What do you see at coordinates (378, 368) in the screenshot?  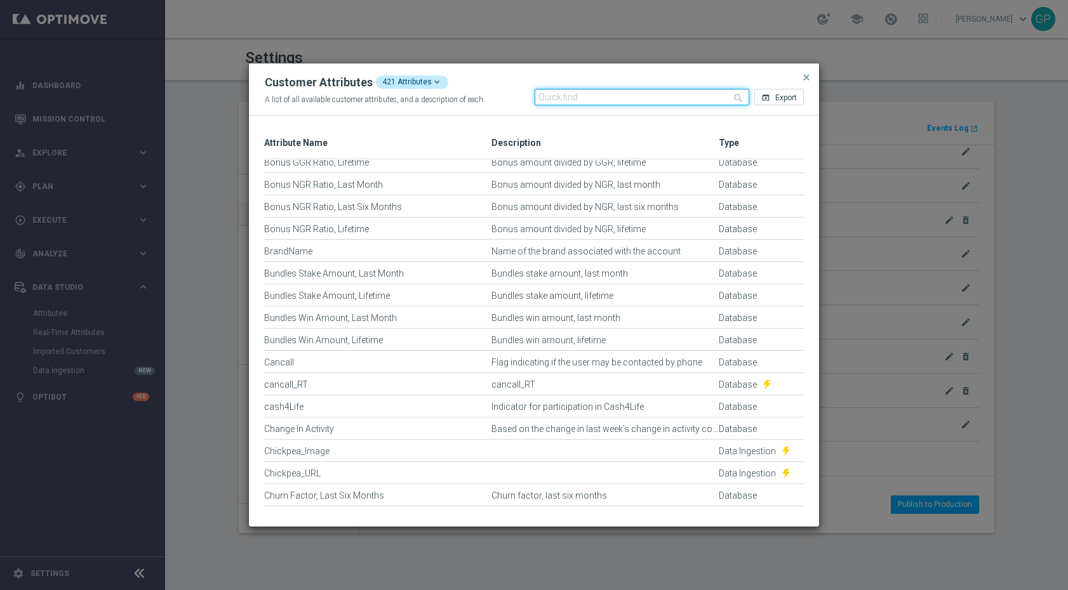 I see `div: Cancall` at bounding box center [378, 368].